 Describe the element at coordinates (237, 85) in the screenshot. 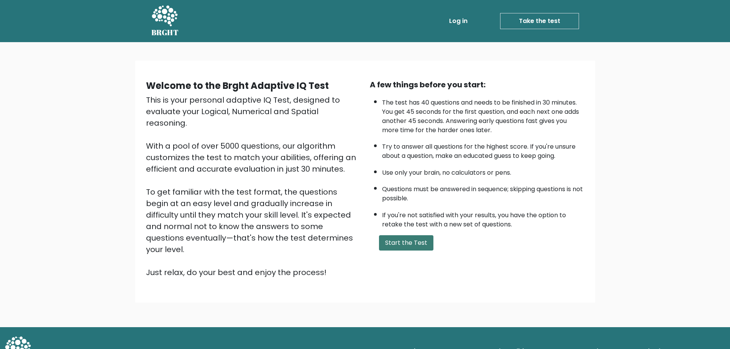

I see `b: Welcome to the Brght Adaptive IQ Test` at that location.